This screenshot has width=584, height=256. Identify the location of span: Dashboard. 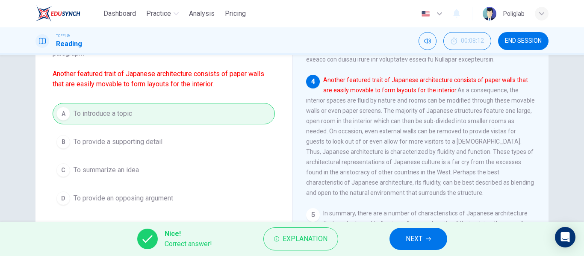
(120, 14).